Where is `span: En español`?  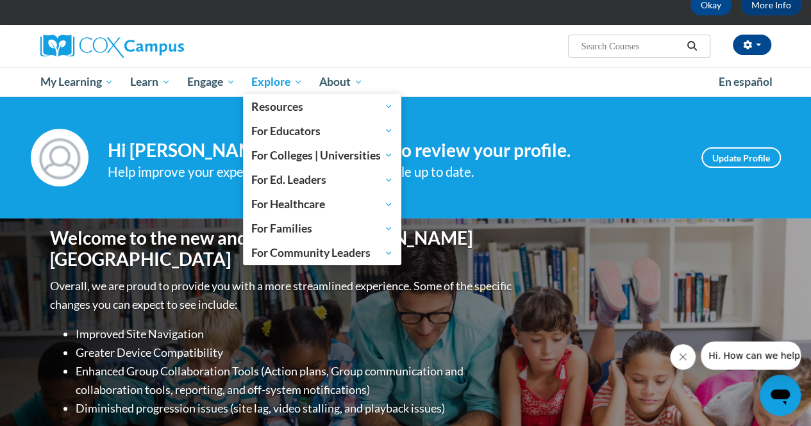 span: En español is located at coordinates (745, 81).